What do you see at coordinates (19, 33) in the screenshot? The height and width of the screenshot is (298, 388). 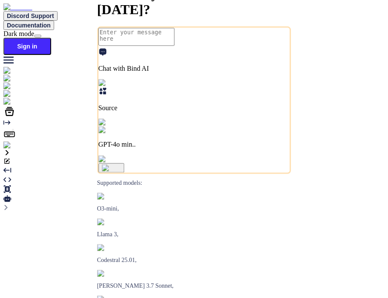 I see `span: Dark mode` at bounding box center [19, 33].